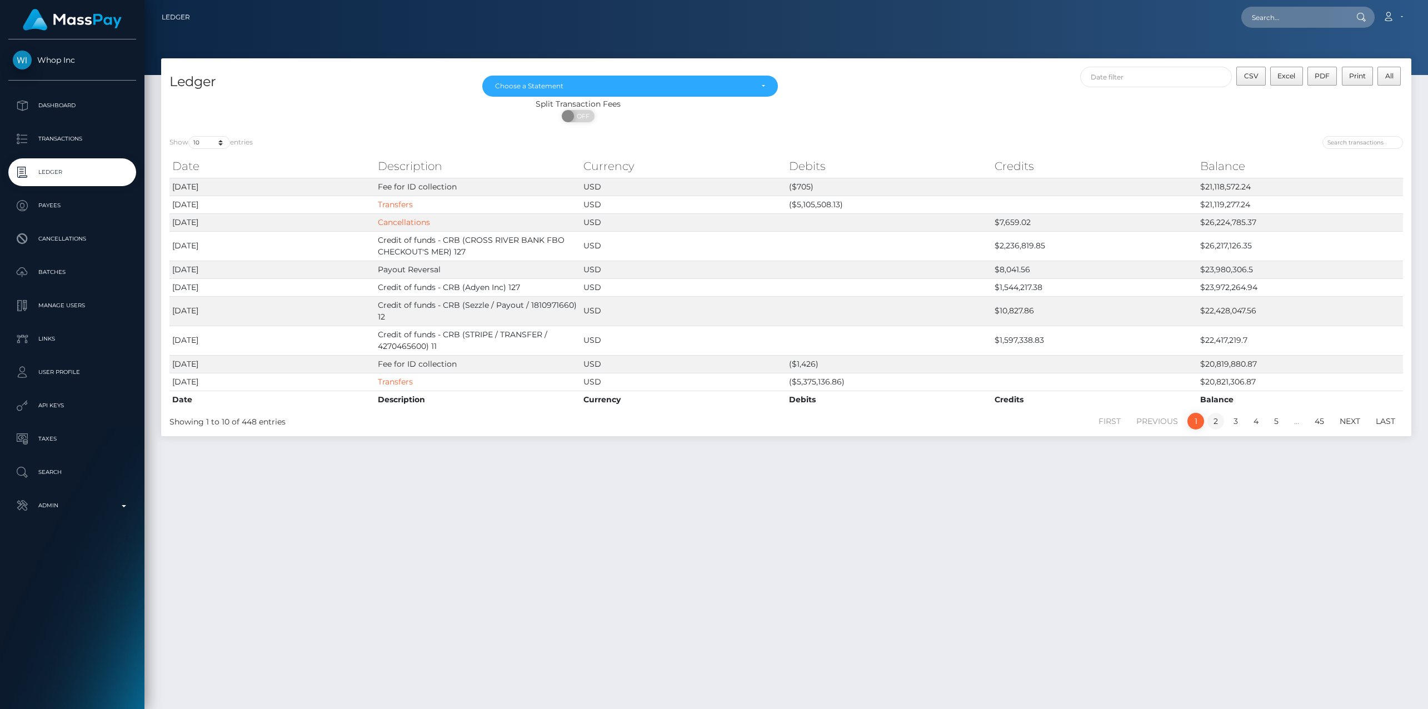 This screenshot has width=1428, height=709. What do you see at coordinates (72, 106) in the screenshot?
I see `a: Dashboard` at bounding box center [72, 106].